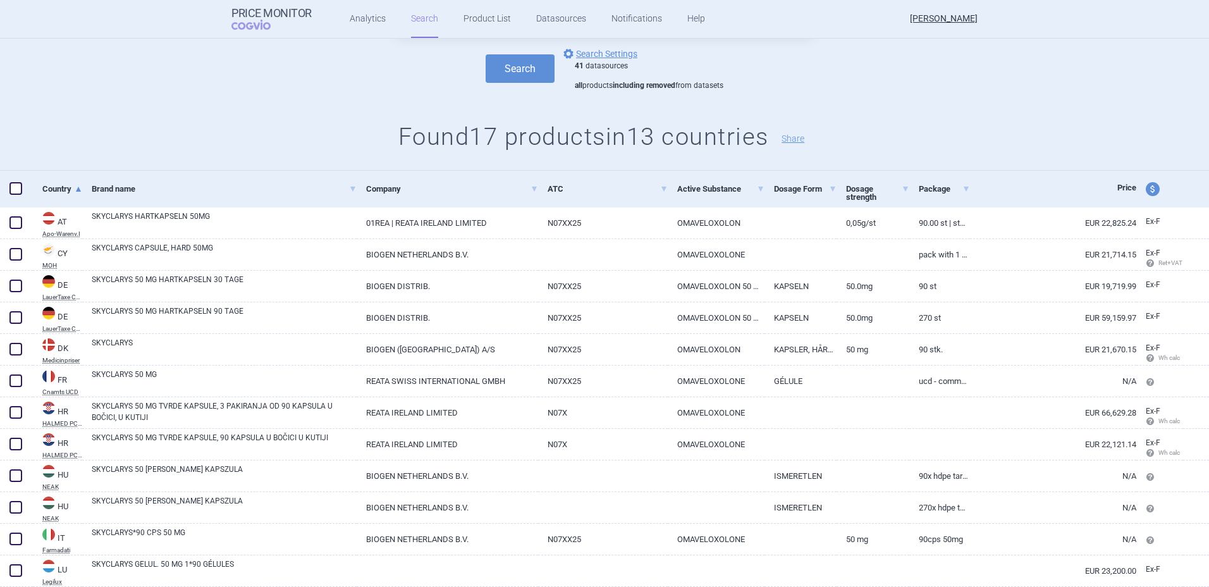  What do you see at coordinates (62, 582) in the screenshot?
I see `abbr: Legilux — List of medicinal products published by the Official Journal of the Grand Duchy of Luxe...` at bounding box center [62, 582].